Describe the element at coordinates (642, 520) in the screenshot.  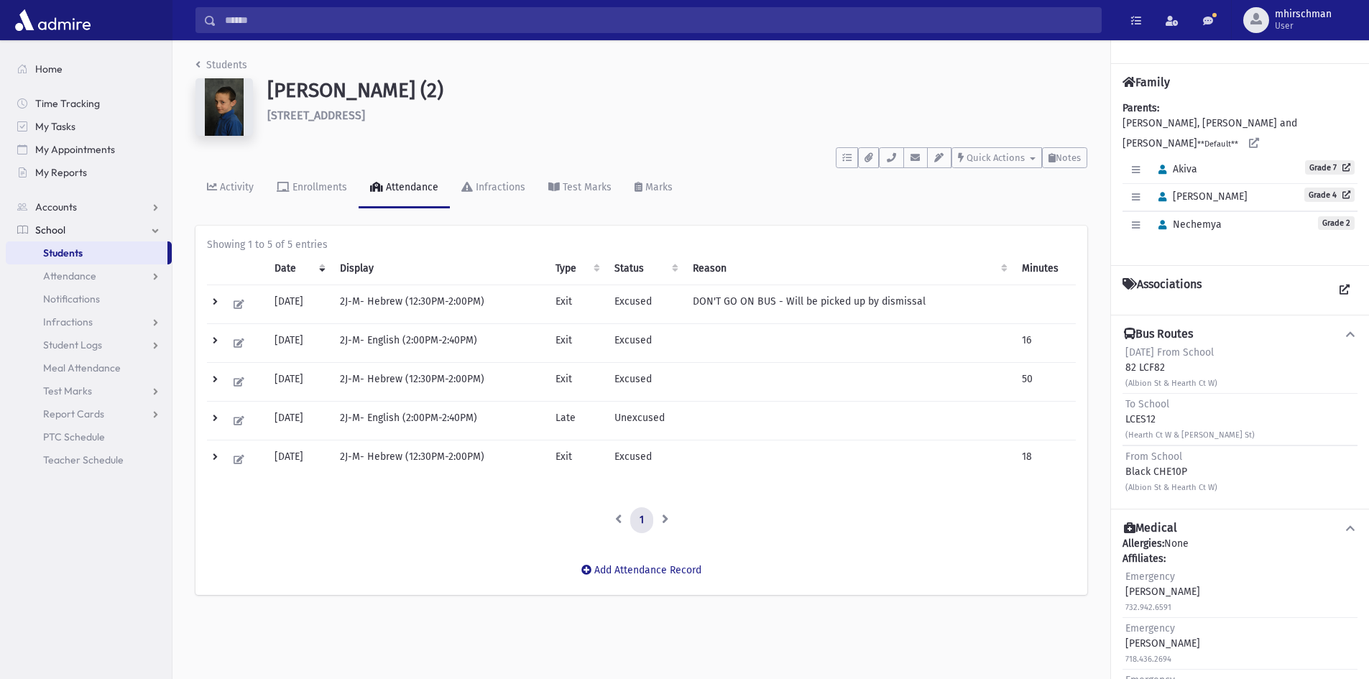
I see `a: 1` at that location.